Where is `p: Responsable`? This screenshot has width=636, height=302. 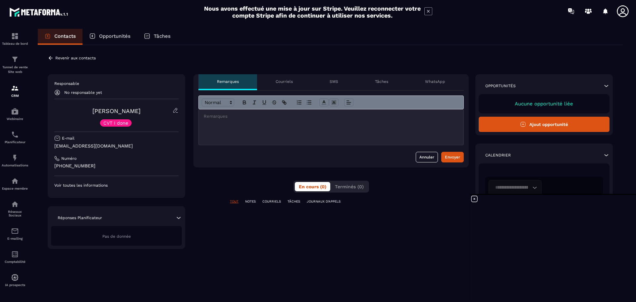
p: Responsable is located at coordinates (116, 84).